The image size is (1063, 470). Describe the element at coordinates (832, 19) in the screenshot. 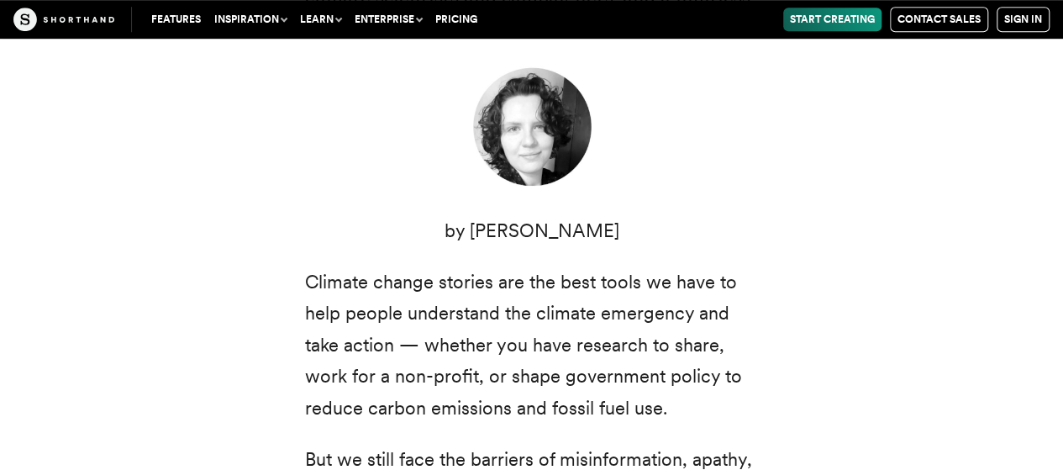

I see `a: Start Creating` at that location.